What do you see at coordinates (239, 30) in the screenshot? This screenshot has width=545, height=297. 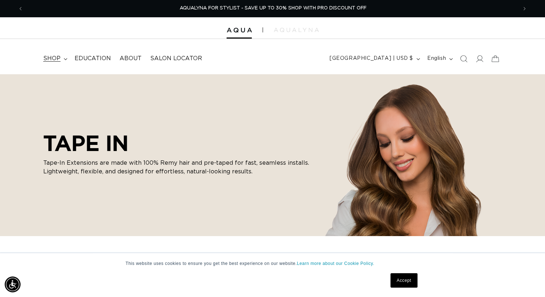 I see `img: Aqua Hair Extensions` at bounding box center [239, 30].